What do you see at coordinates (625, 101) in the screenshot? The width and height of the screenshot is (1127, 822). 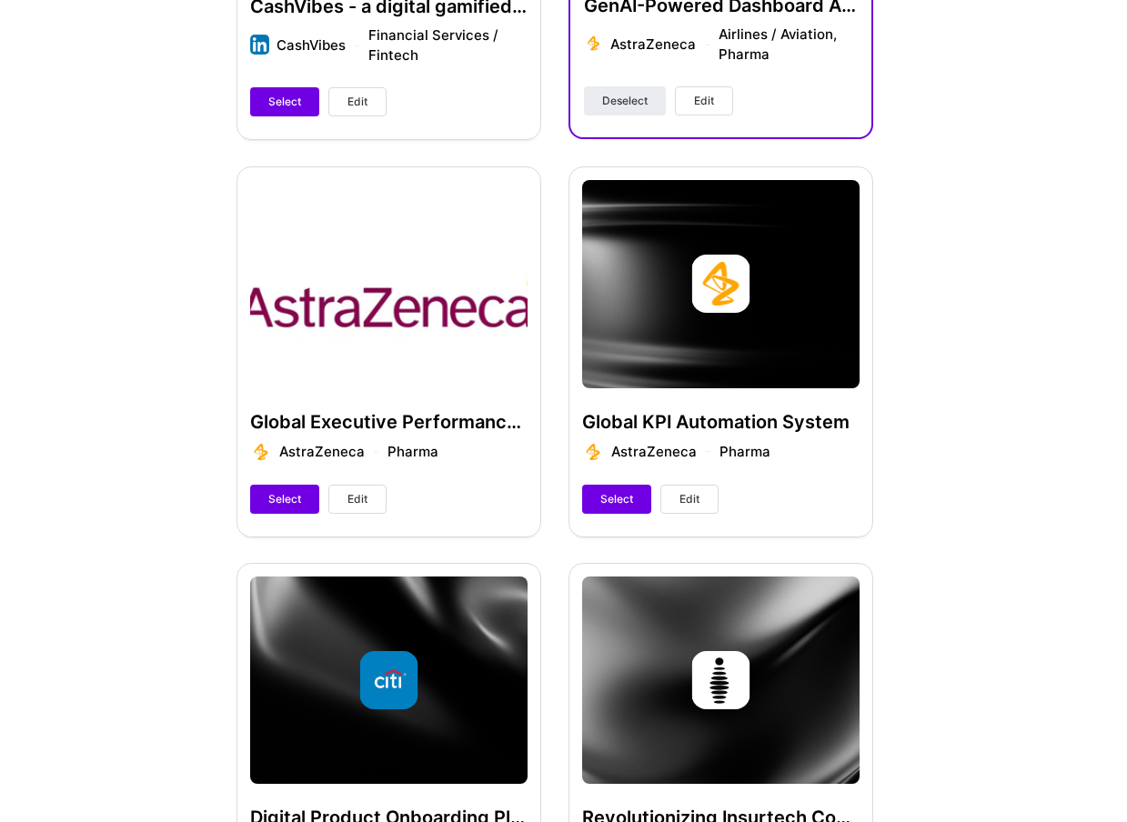 I see `span: Deselect` at bounding box center [625, 101].